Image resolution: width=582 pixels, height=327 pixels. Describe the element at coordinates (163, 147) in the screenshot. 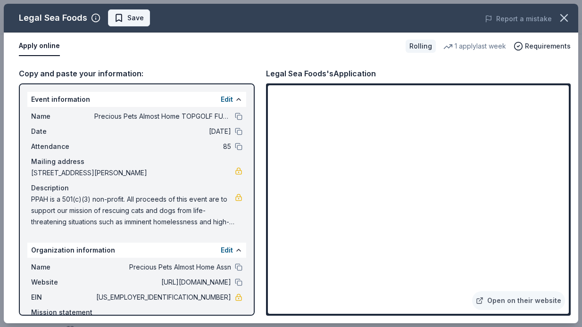

I see `span: 85` at that location.